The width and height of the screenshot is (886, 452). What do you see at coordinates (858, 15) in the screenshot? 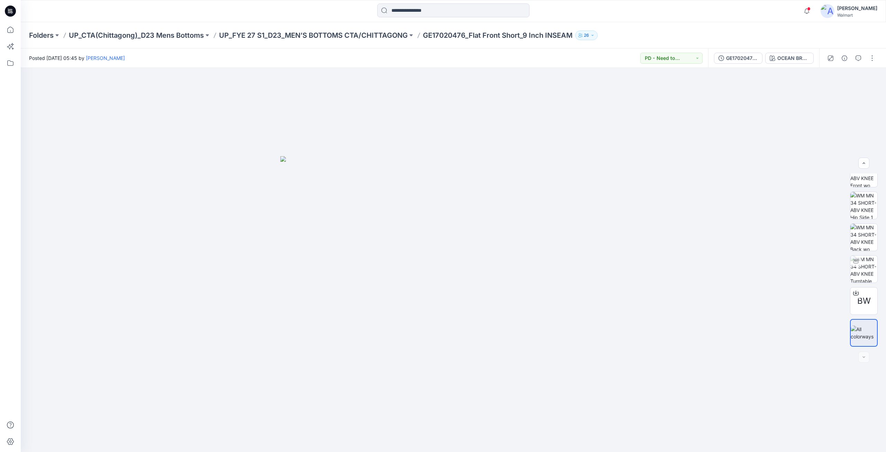
I see `div: Walmart` at bounding box center [858, 15].